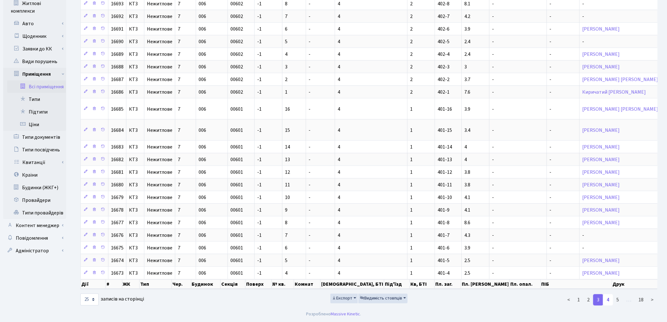 This screenshot has height=322, width=667. What do you see at coordinates (443, 210) in the screenshot?
I see `span: 401-9` at bounding box center [443, 210].